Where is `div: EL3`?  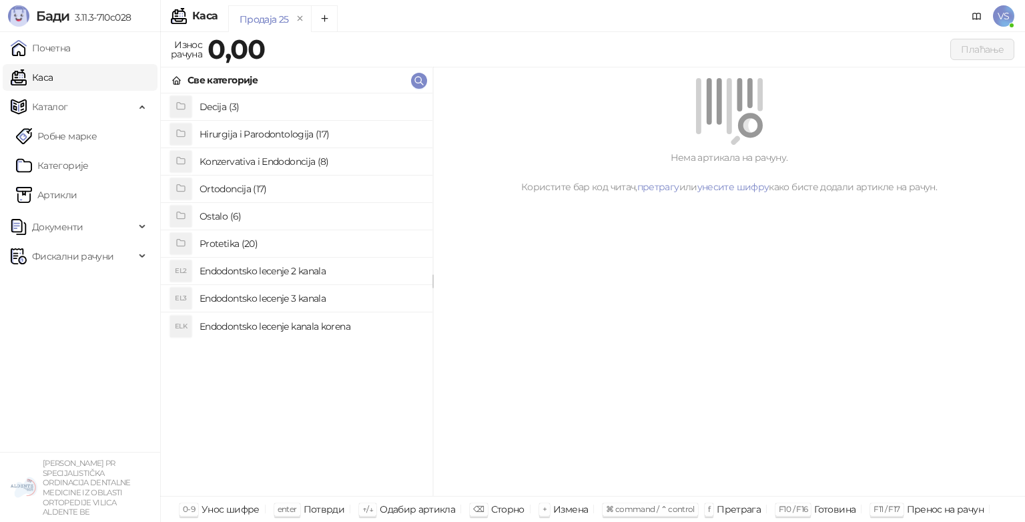
div: EL3 is located at coordinates (181, 298).